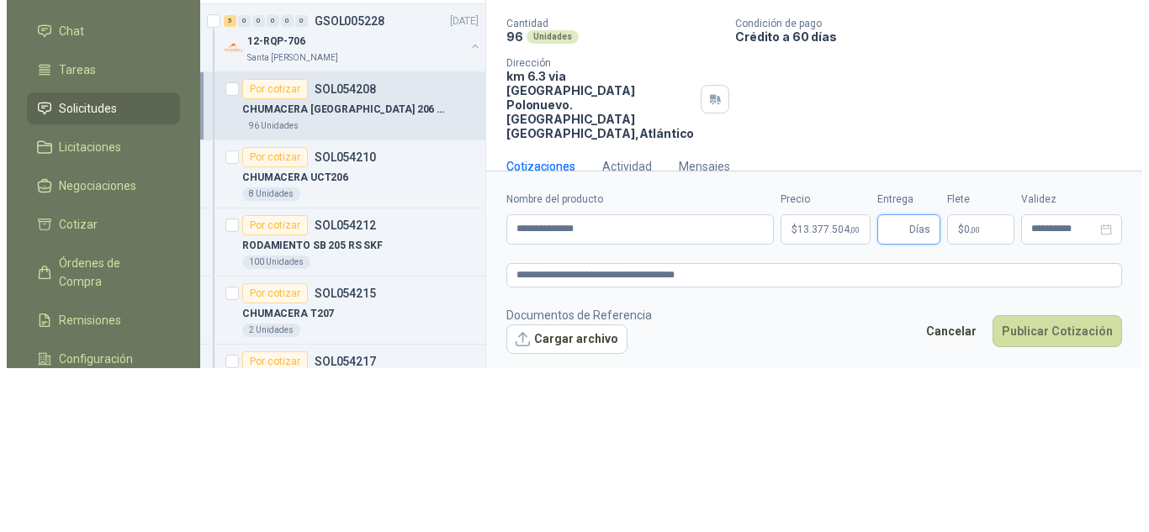 Image resolution: width=1149 pixels, height=532 pixels. What do you see at coordinates (974, 199) in the screenshot?
I see `label: Flete` at bounding box center [974, 199].